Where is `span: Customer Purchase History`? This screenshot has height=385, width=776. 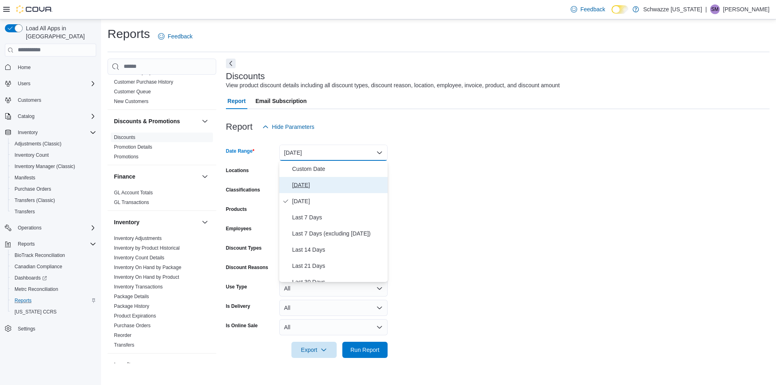
span: Customer Purchase History is located at coordinates (144, 82).